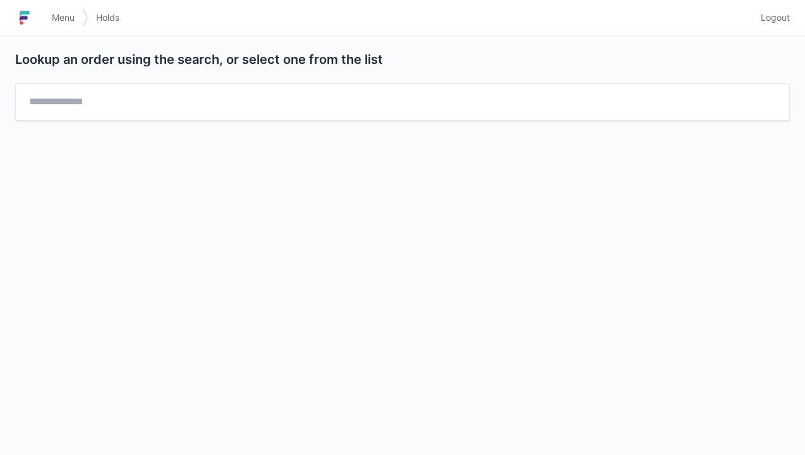 This screenshot has height=455, width=805. I want to click on a: Holds, so click(107, 18).